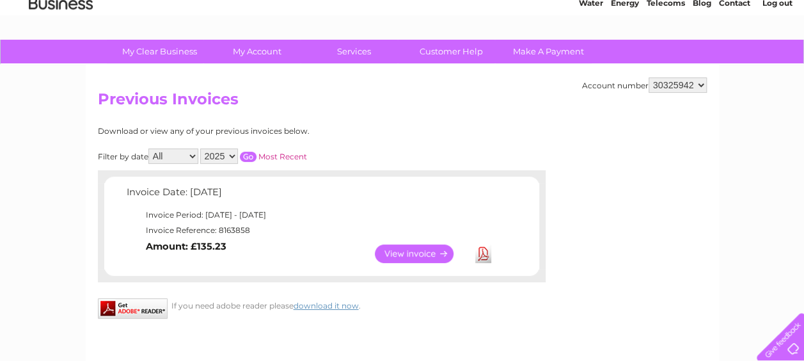  What do you see at coordinates (354, 51) in the screenshot?
I see `a: Services` at bounding box center [354, 51].